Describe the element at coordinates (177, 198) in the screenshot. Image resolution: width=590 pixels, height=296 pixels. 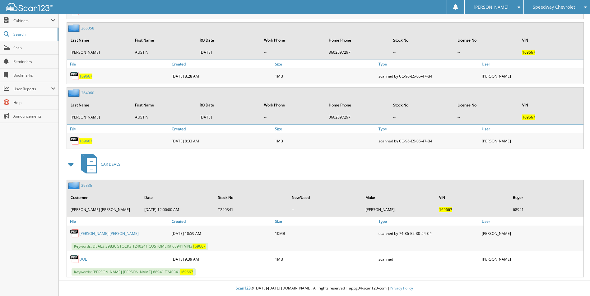
I see `th: Date` at that location.